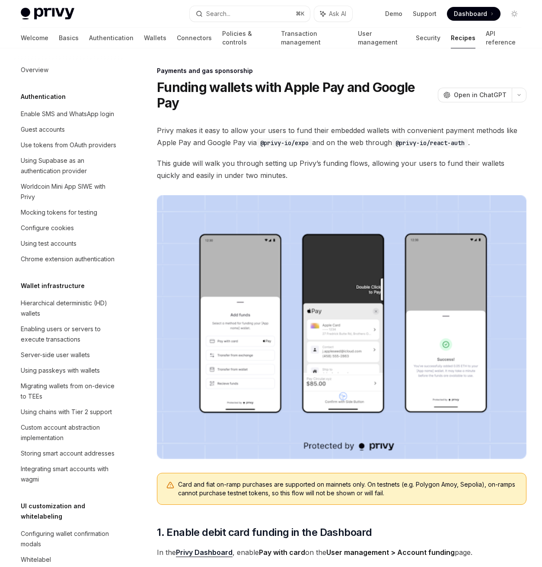  What do you see at coordinates (300, 14) in the screenshot?
I see `span: ⌘ K` at bounding box center [300, 14].